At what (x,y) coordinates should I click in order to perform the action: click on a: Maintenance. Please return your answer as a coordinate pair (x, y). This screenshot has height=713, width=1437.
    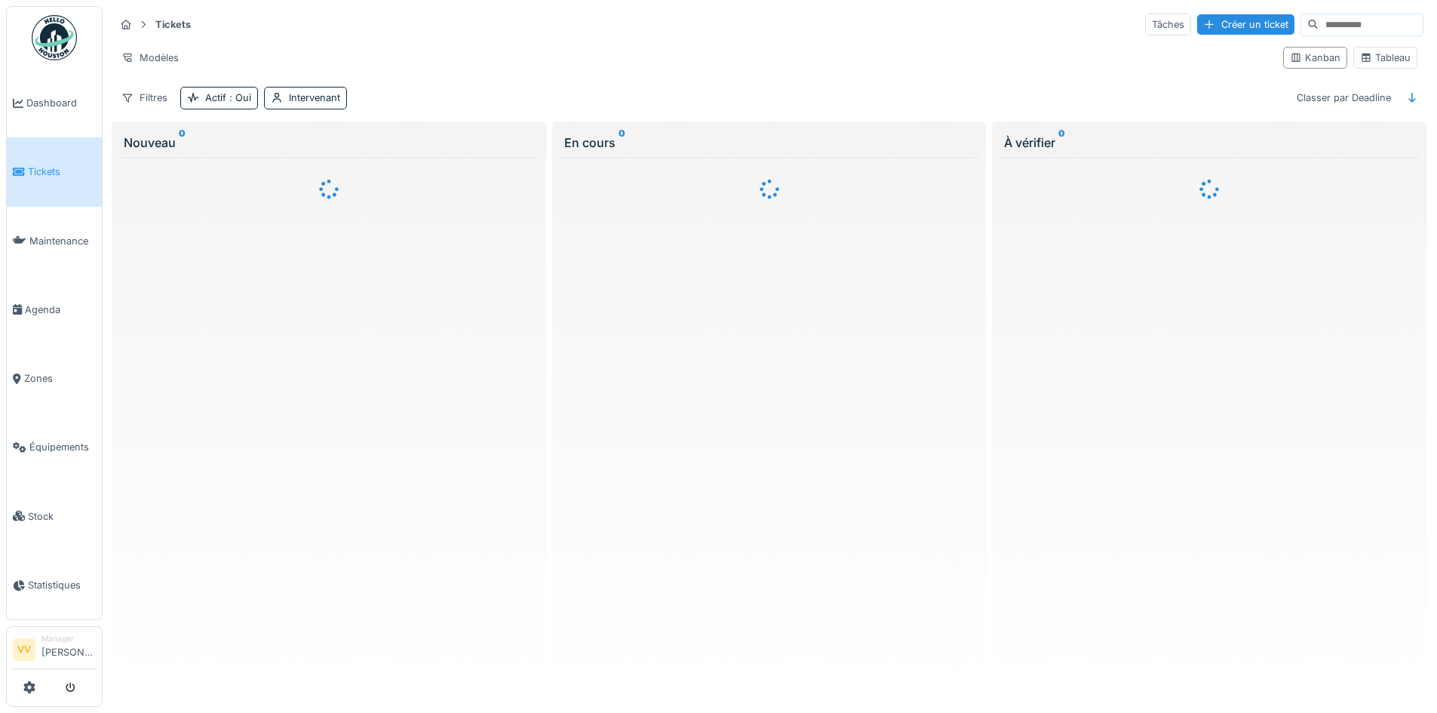
    Looking at the image, I should click on (54, 241).